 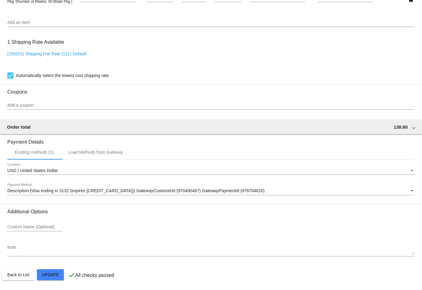 I want to click on p: All checks passed, so click(x=95, y=275).